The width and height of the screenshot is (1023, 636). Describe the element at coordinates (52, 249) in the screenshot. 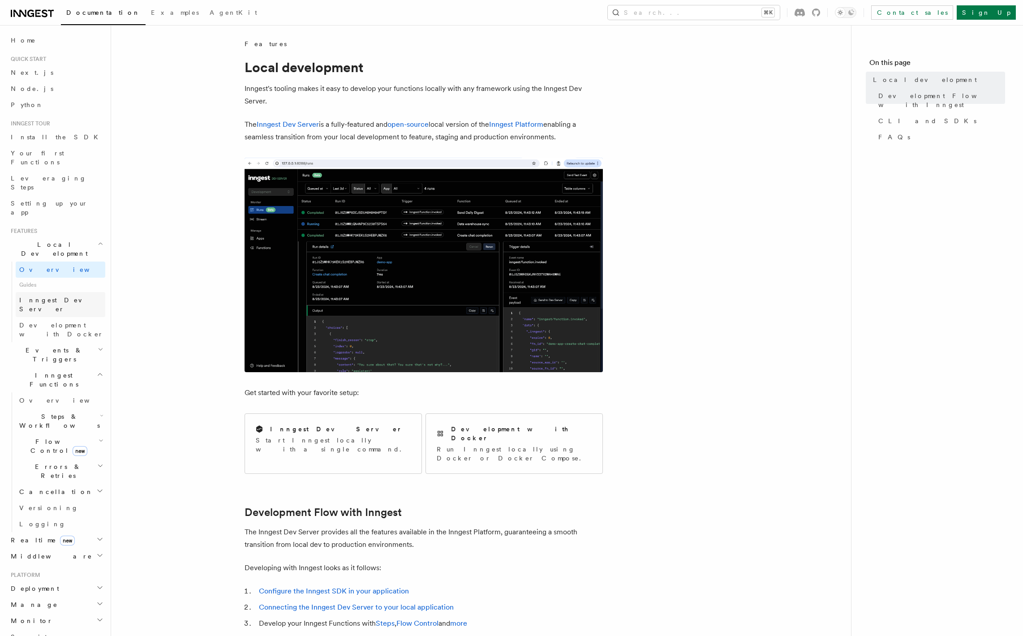

I see `span: Local Development` at that location.